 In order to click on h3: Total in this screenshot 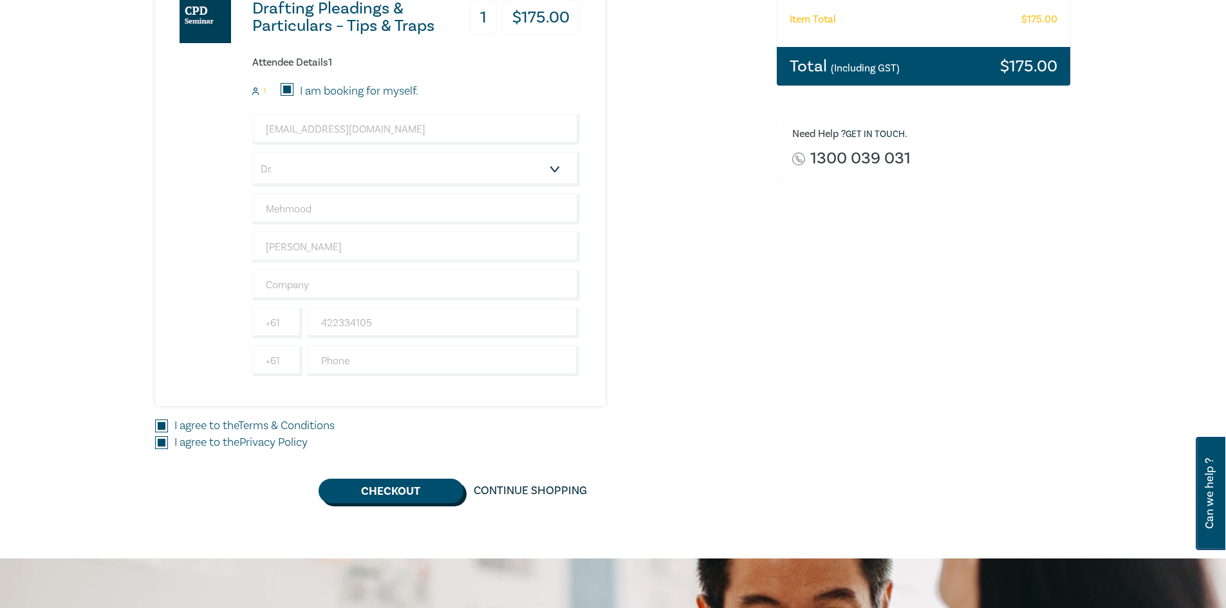, I will do `click(844, 66)`.